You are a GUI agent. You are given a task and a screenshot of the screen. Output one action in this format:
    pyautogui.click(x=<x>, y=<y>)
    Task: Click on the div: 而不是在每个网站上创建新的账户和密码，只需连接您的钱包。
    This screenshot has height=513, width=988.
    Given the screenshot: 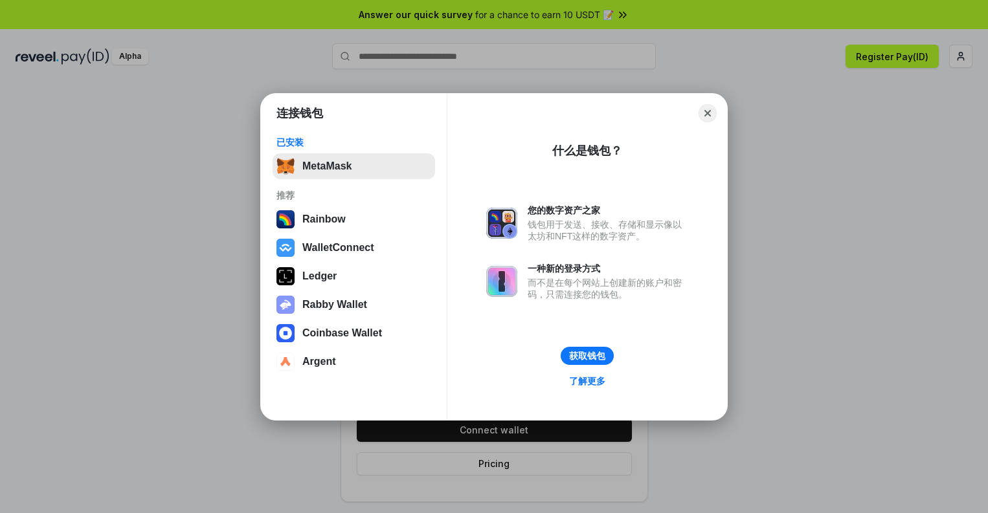 What is the action you would take?
    pyautogui.click(x=608, y=289)
    